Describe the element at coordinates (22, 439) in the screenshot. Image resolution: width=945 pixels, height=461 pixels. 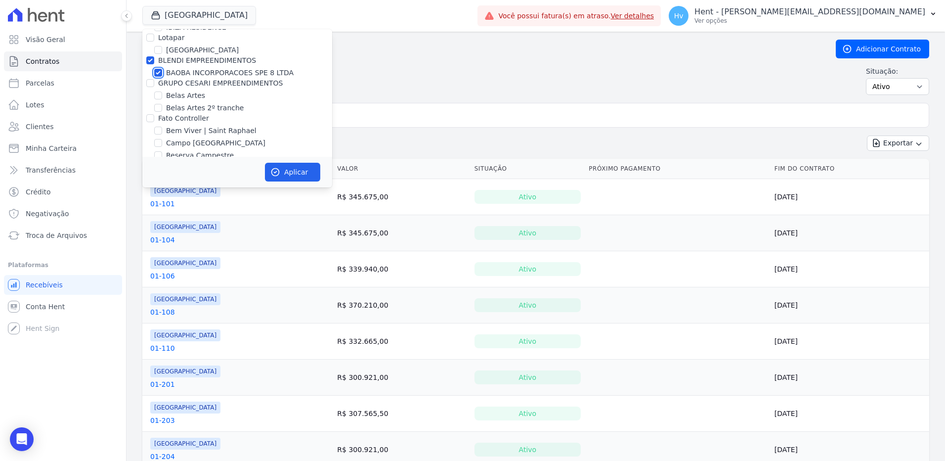
I see `div: Open Intercom Messenger` at that location.